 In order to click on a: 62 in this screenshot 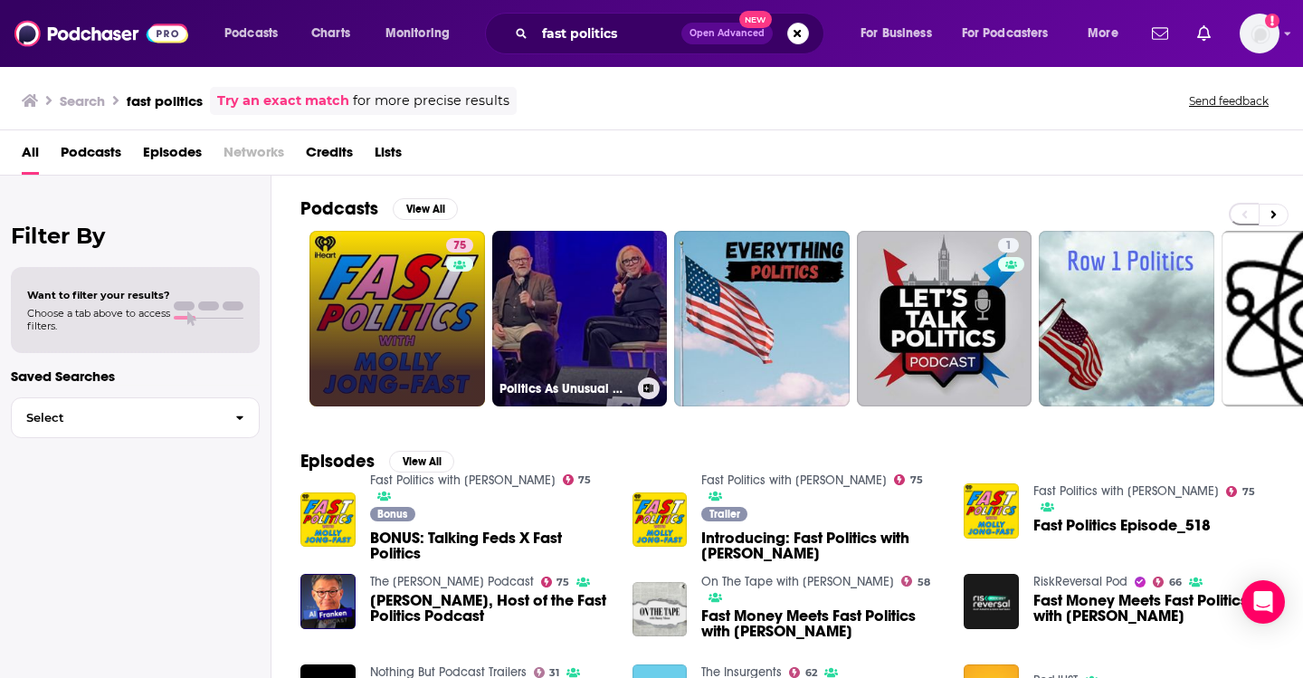, I will do `click(803, 673)`.